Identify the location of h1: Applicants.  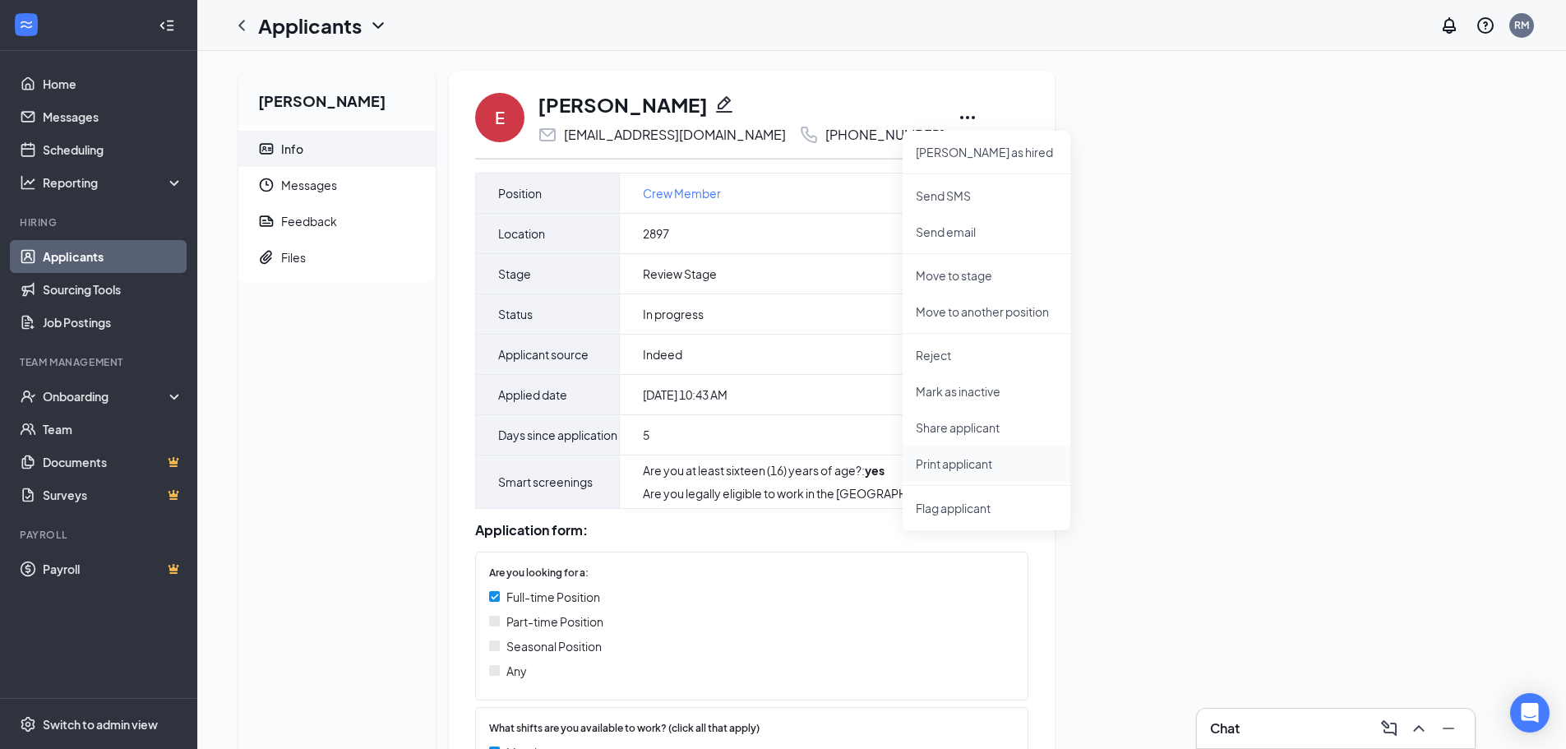
(310, 25).